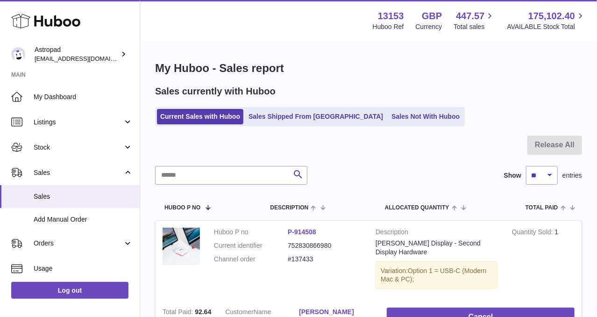 The image size is (597, 317). What do you see at coordinates (77, 54) in the screenshot?
I see `div: Astropad` at bounding box center [77, 54].